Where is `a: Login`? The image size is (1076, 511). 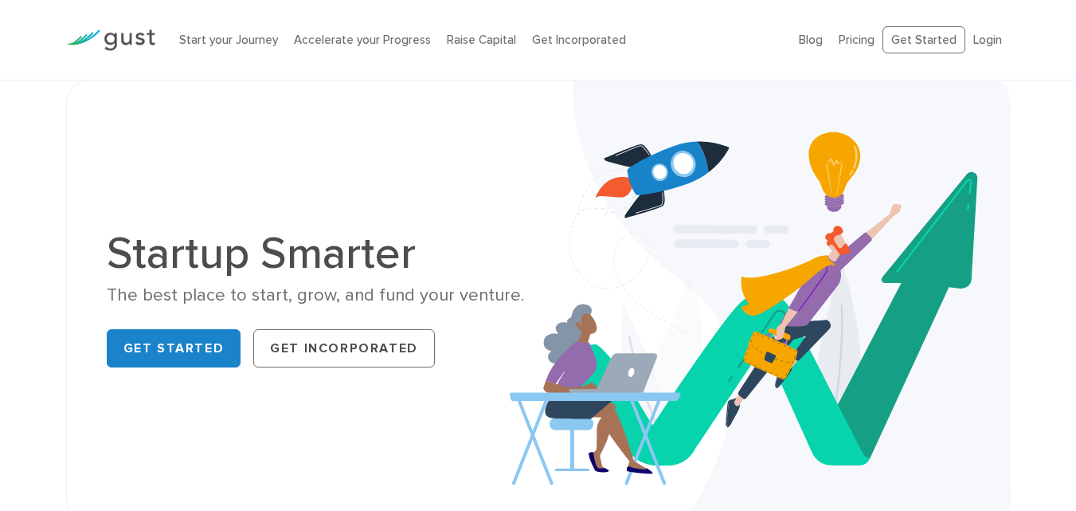 a: Login is located at coordinates (988, 40).